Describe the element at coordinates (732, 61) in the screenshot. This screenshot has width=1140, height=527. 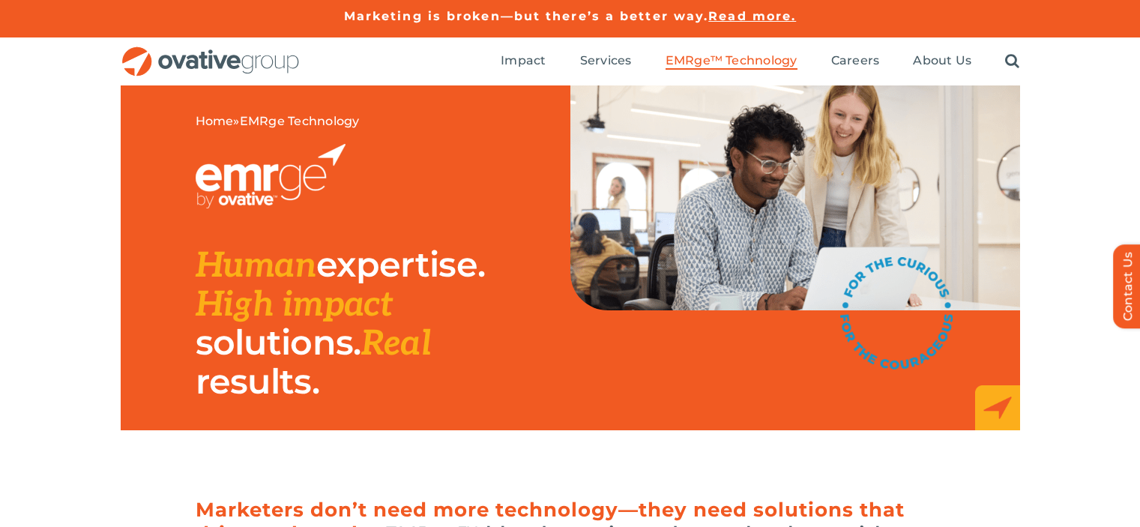
I see `a: EMRge™ Technology` at that location.